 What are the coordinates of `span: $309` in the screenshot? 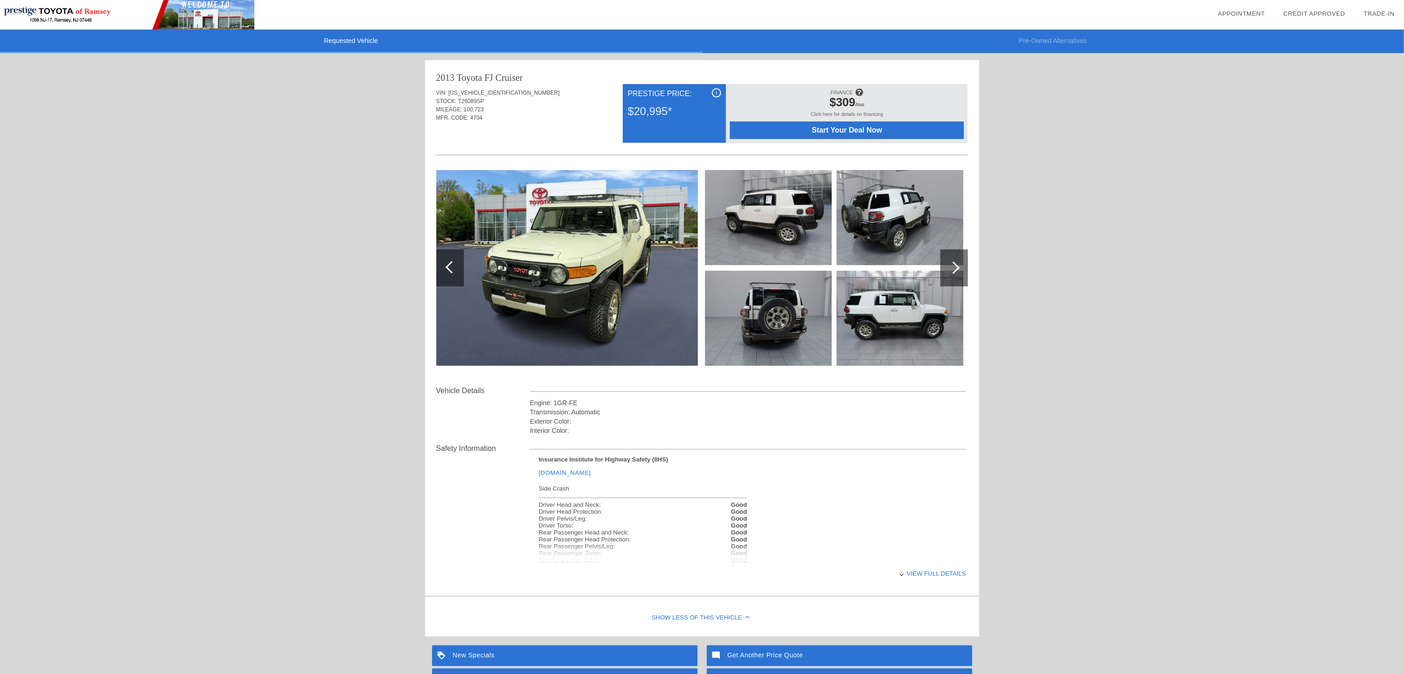 It's located at (843, 102).